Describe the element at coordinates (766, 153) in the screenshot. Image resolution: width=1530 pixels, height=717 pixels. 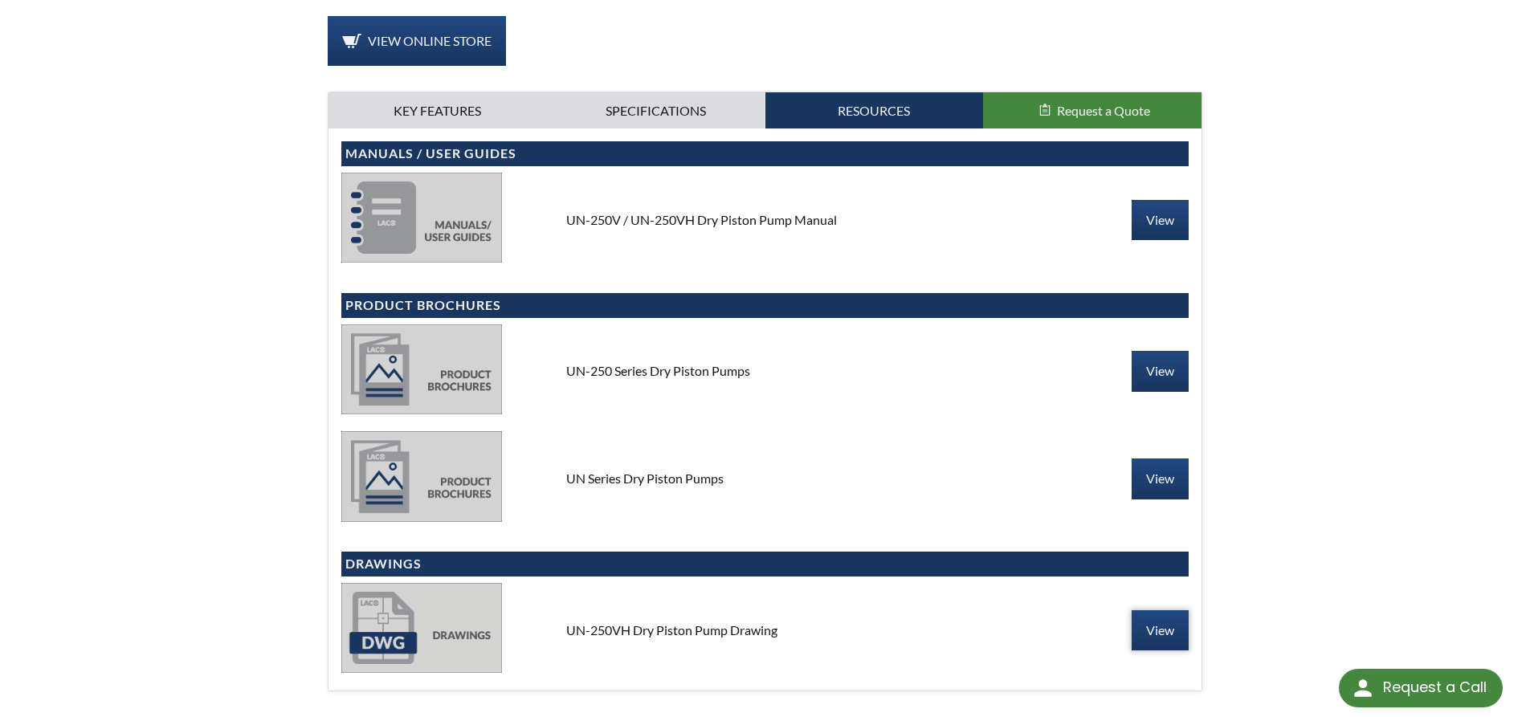
I see `h4: Manuals / User Guides` at that location.